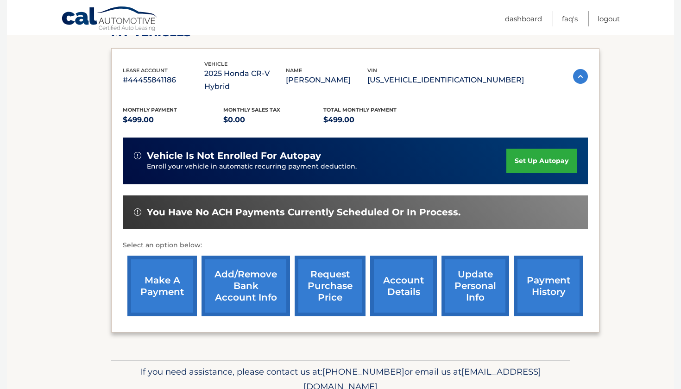 The width and height of the screenshot is (681, 389). What do you see at coordinates (245, 80) in the screenshot?
I see `p: 2025 Honda CR-V Hybrid` at bounding box center [245, 80].